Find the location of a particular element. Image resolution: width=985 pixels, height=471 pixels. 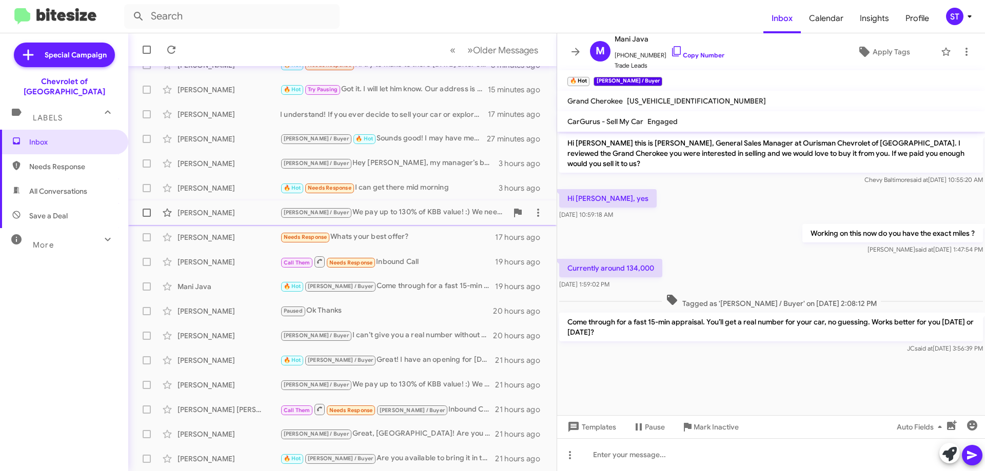

span: Templates is located at coordinates (590, 427).